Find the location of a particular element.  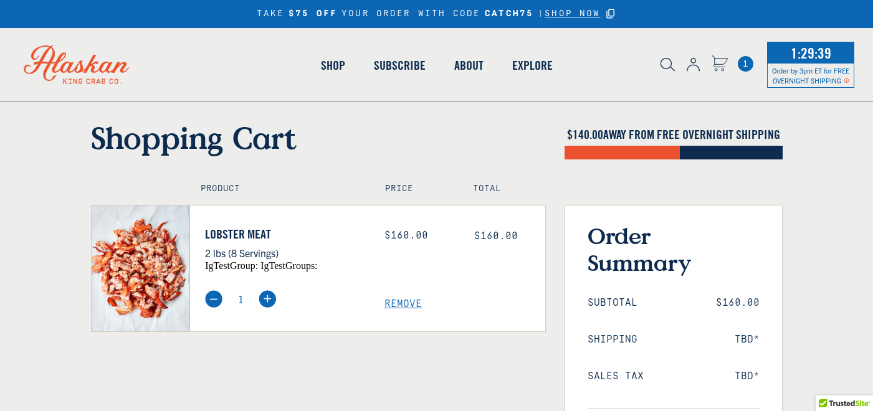

a: Explore is located at coordinates (532, 65).